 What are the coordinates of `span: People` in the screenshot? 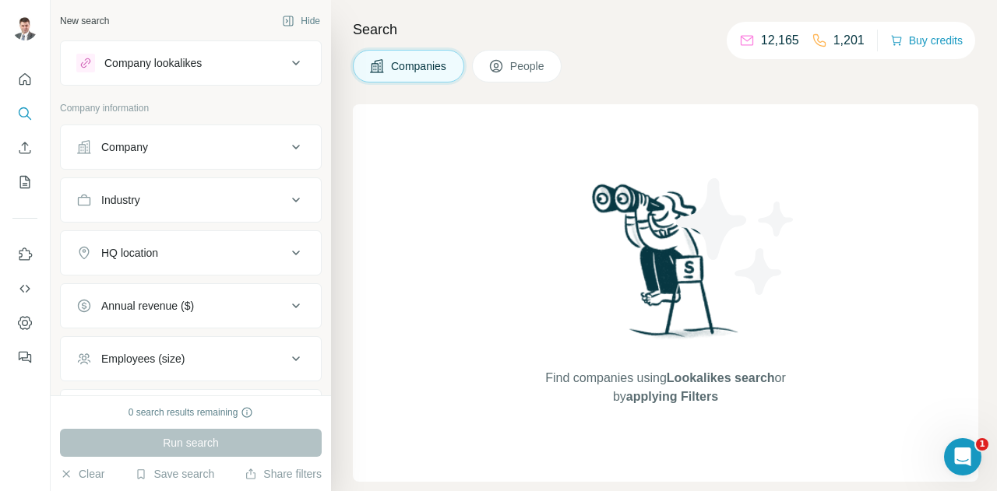 It's located at (528, 66).